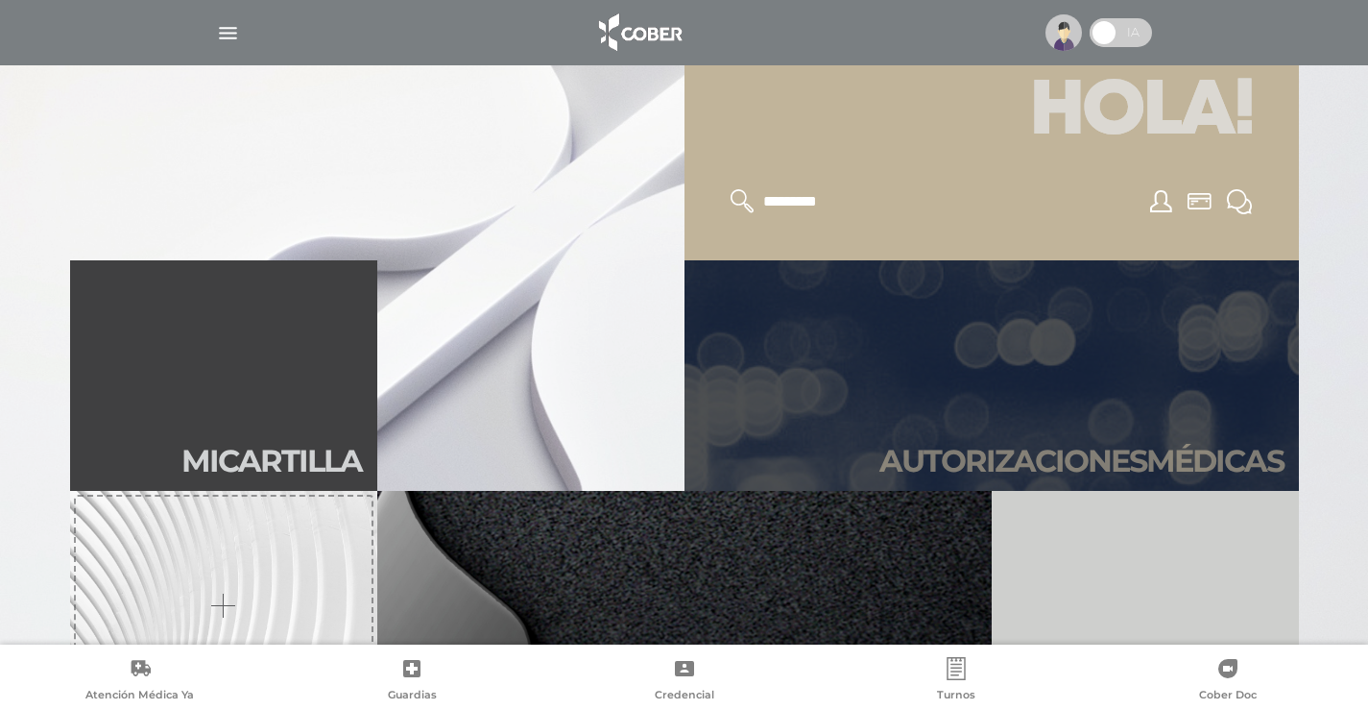 This screenshot has width=1368, height=710. Describe the element at coordinates (1081, 461) in the screenshot. I see `h2: Autori zaciones médicas` at that location.